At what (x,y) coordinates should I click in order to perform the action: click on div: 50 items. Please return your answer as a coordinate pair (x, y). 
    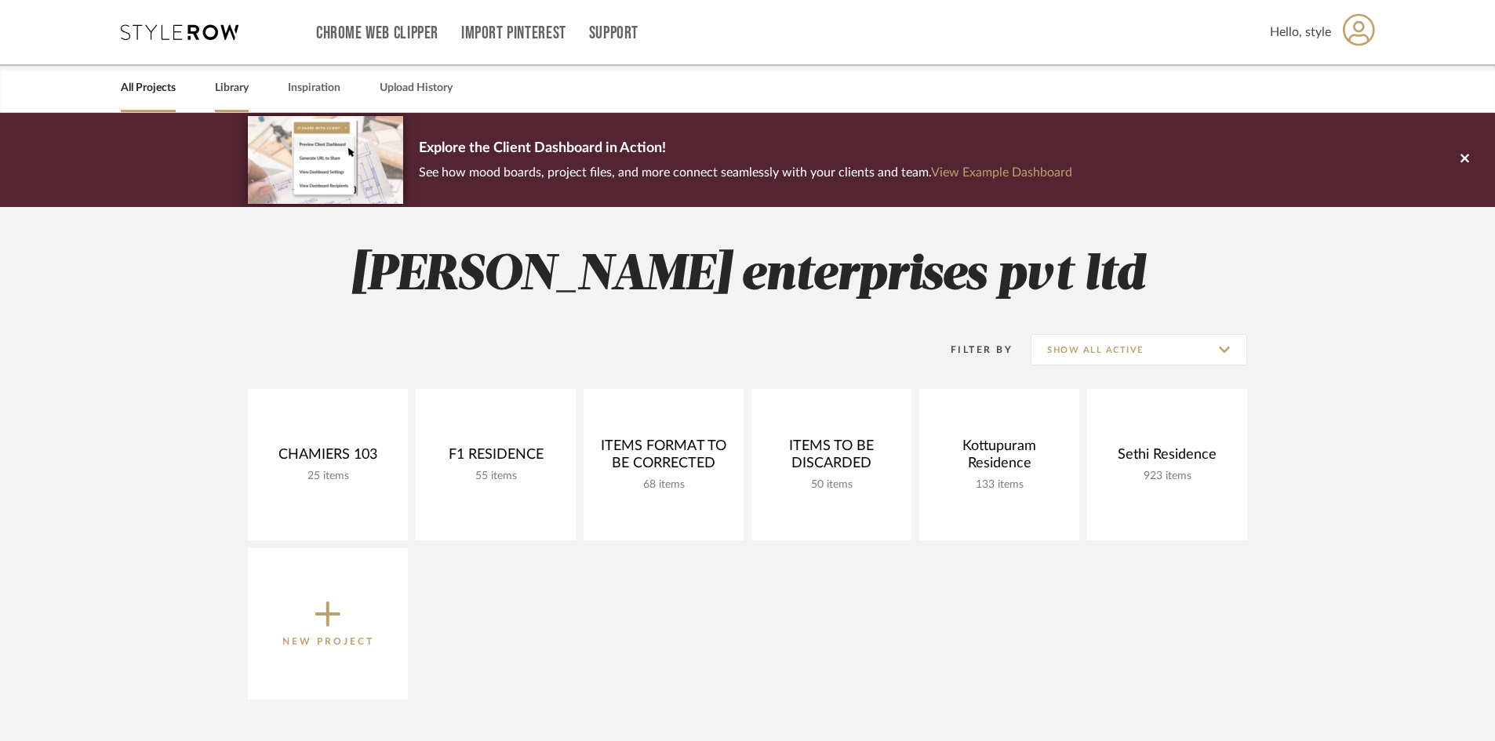
    Looking at the image, I should click on (832, 485).